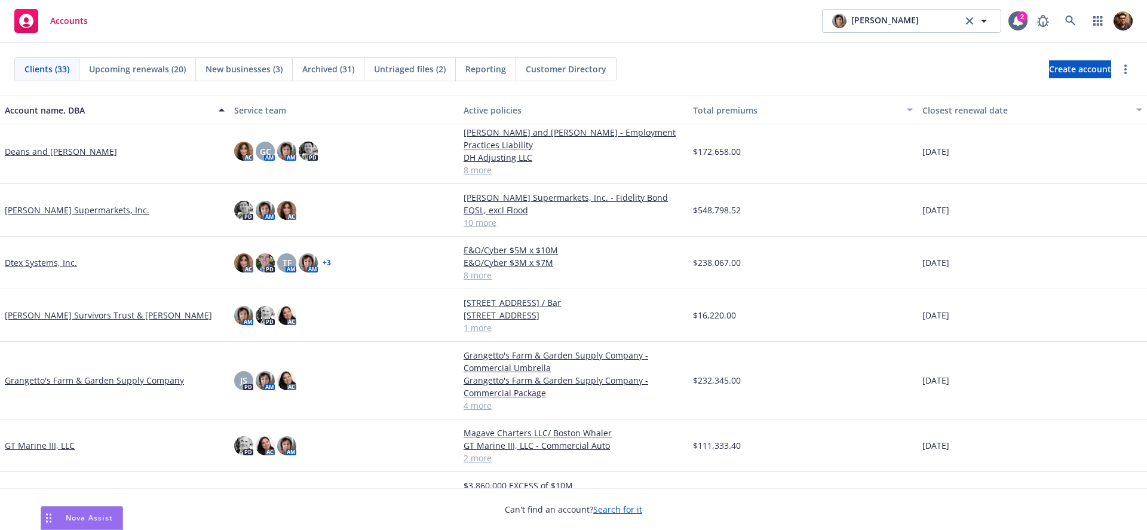 Image resolution: width=1147 pixels, height=530 pixels. What do you see at coordinates (39, 445) in the screenshot?
I see `a: GT Marine III, LLC` at bounding box center [39, 445].